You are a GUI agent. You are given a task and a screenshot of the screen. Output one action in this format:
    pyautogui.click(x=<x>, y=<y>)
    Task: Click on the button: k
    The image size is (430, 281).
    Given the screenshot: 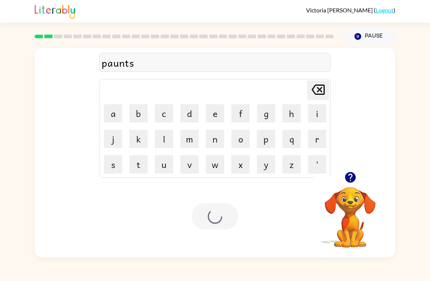 What is the action you would take?
    pyautogui.click(x=139, y=139)
    